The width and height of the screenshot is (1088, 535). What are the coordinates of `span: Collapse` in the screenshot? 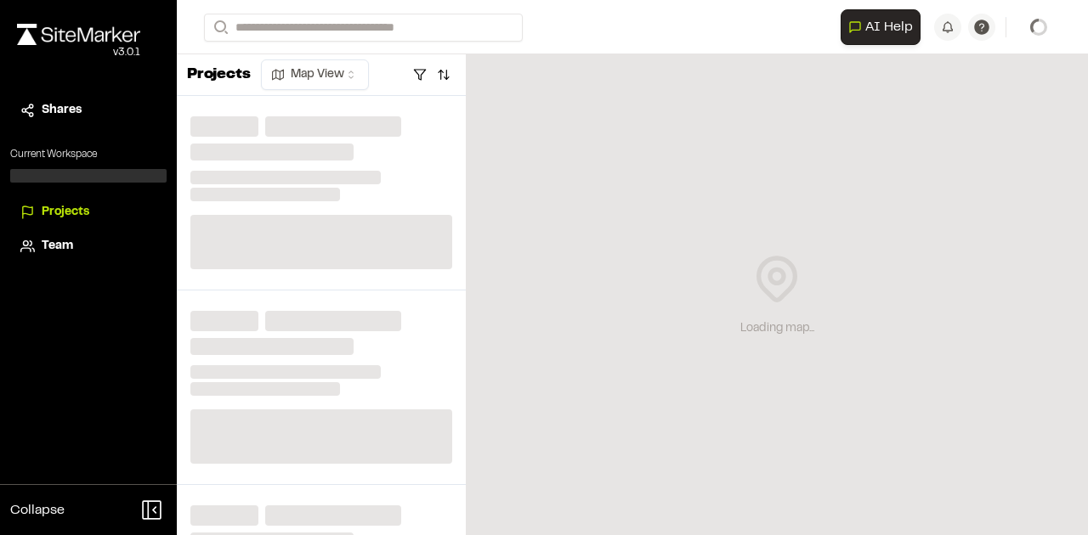 It's located at (37, 511).